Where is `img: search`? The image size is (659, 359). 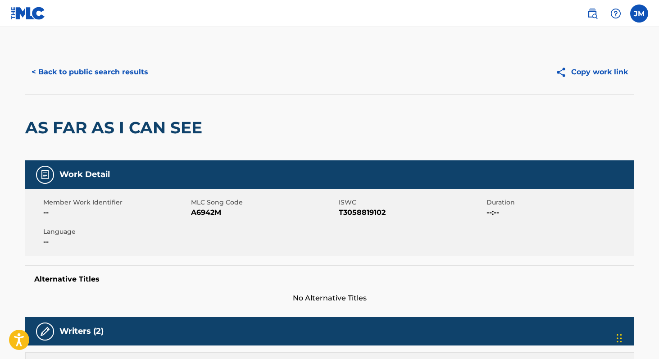 img: search is located at coordinates (592, 14).